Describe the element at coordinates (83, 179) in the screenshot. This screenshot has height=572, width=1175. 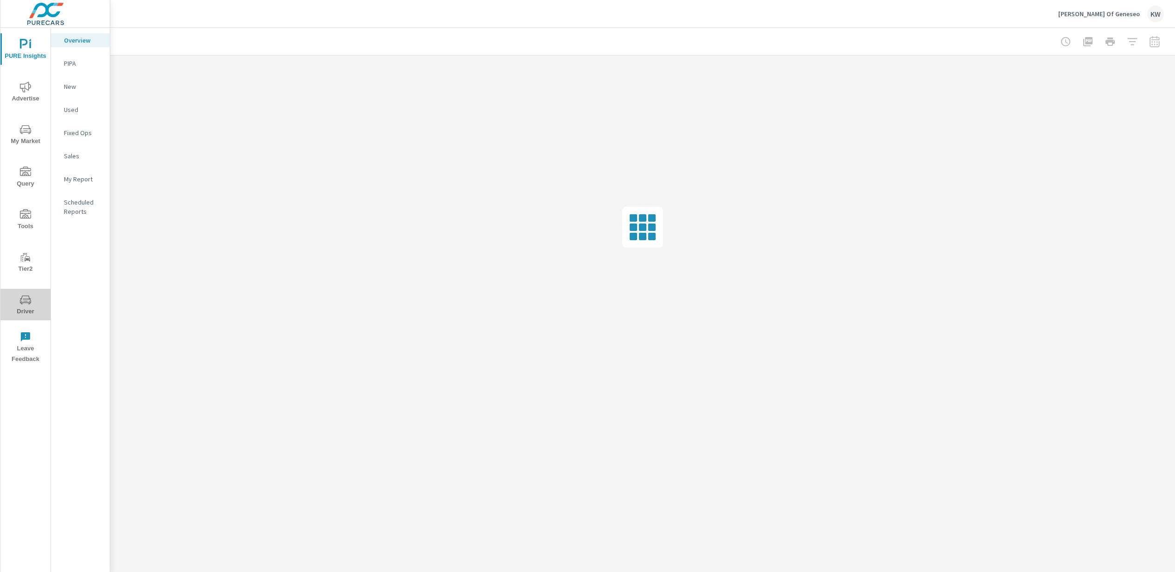
I see `p: My Report` at that location.